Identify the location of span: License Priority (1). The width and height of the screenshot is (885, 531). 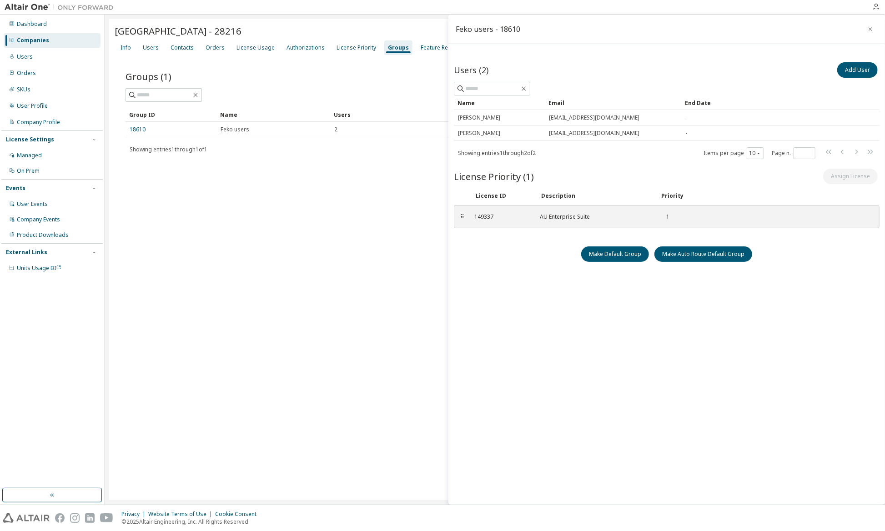
(494, 177).